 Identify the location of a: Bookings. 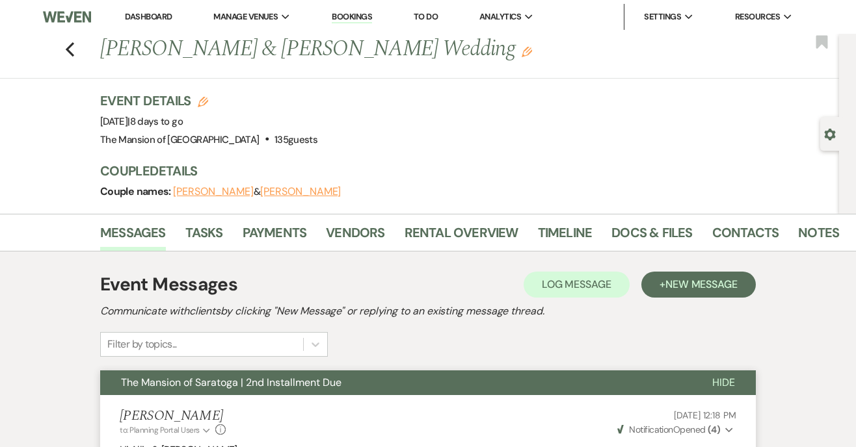
(352, 17).